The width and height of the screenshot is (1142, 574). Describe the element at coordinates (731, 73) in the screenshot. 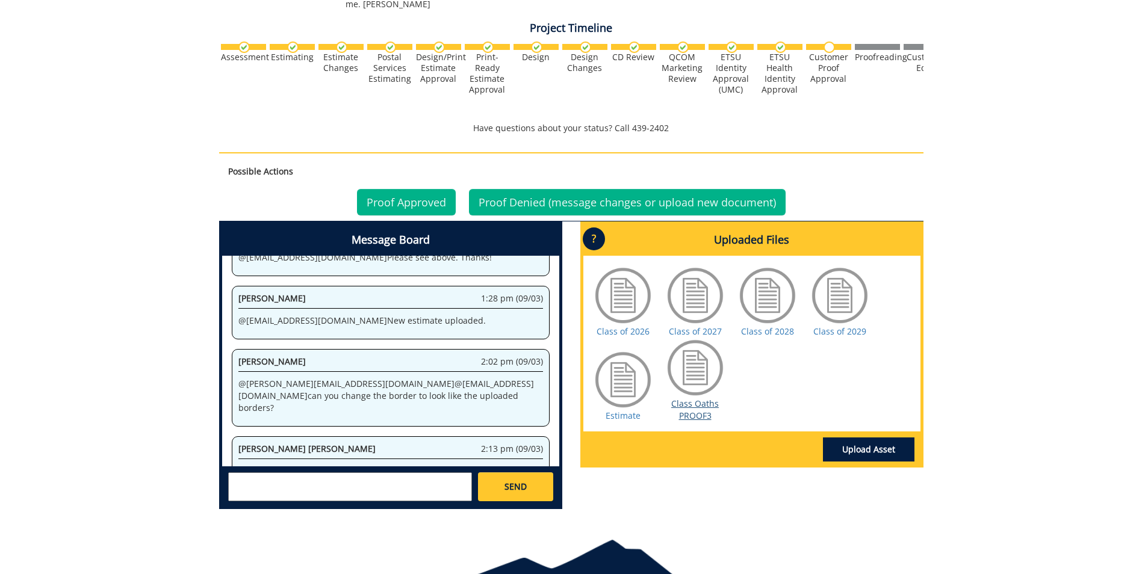

I see `div: ETSU Identity Approval (UMC)` at that location.